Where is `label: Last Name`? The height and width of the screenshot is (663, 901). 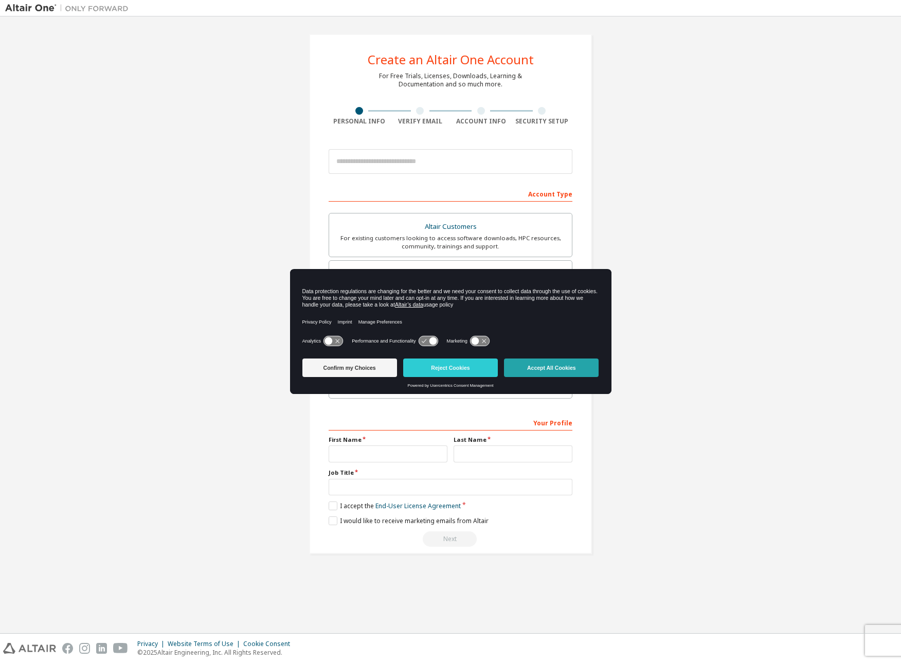 label: Last Name is located at coordinates (513, 440).